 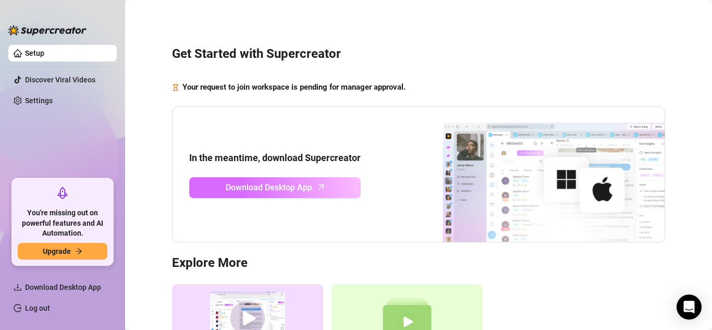 I want to click on a: Settings, so click(x=39, y=101).